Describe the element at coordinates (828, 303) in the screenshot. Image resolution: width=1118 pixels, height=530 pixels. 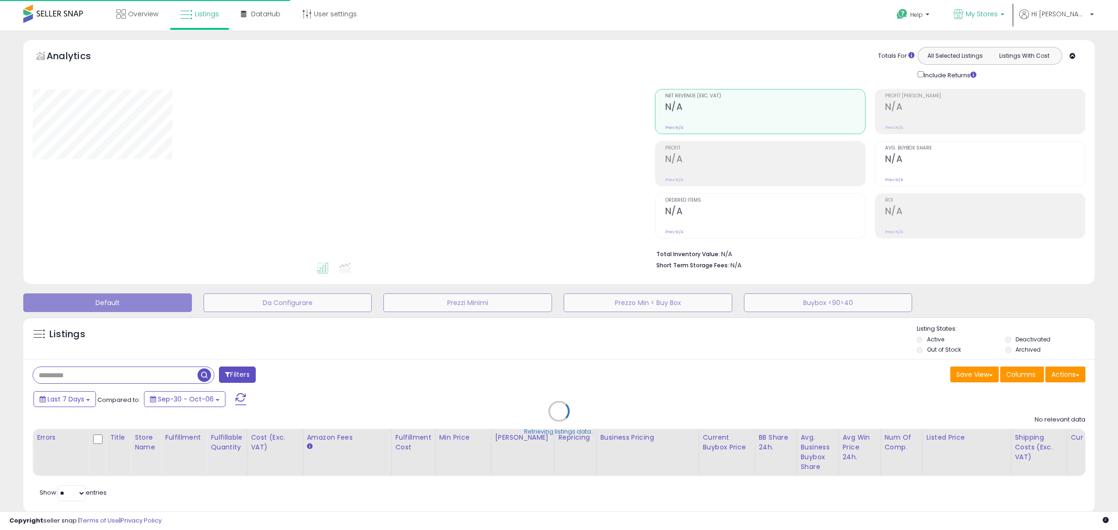
I see `button: Buybox <90>40` at that location.